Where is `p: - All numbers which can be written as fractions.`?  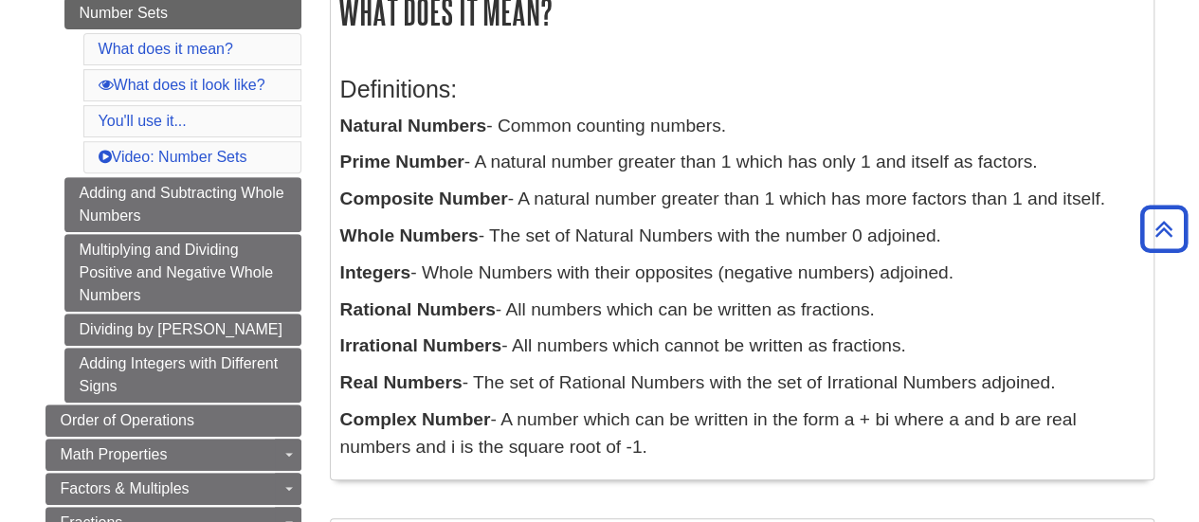
p: - All numbers which can be written as fractions. is located at coordinates (742, 310).